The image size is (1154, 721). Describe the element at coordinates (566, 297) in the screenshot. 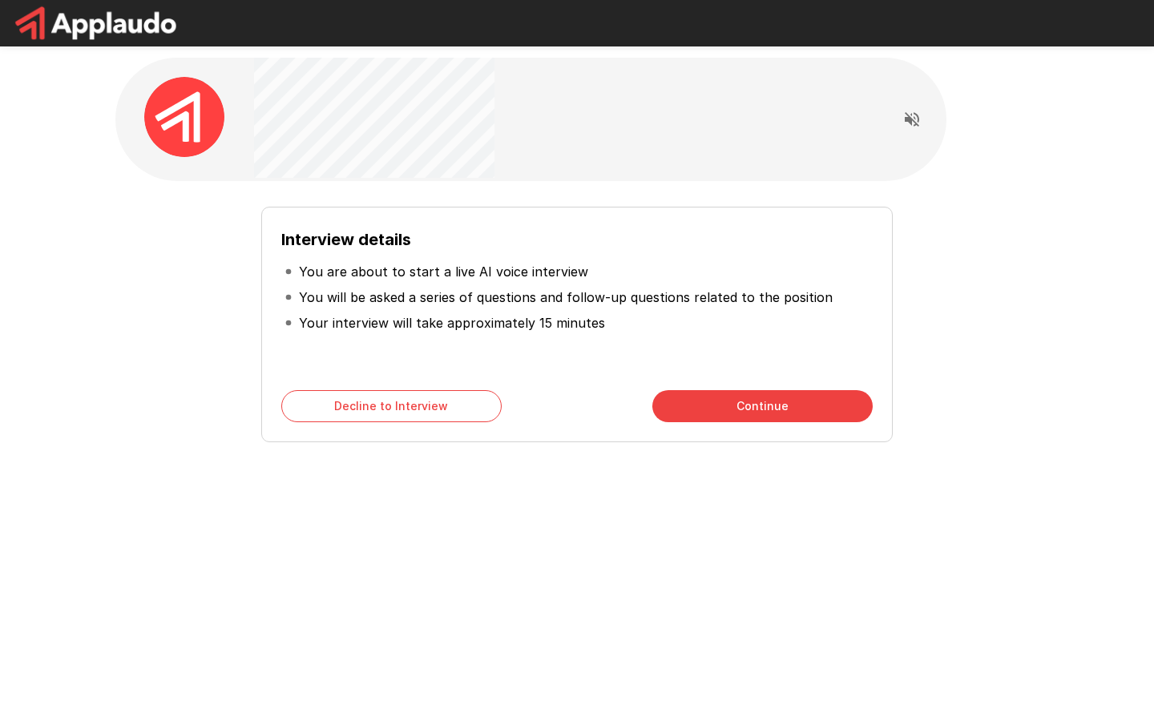

I see `p: You will be asked a series of questions and follow-up questions related to the position` at that location.